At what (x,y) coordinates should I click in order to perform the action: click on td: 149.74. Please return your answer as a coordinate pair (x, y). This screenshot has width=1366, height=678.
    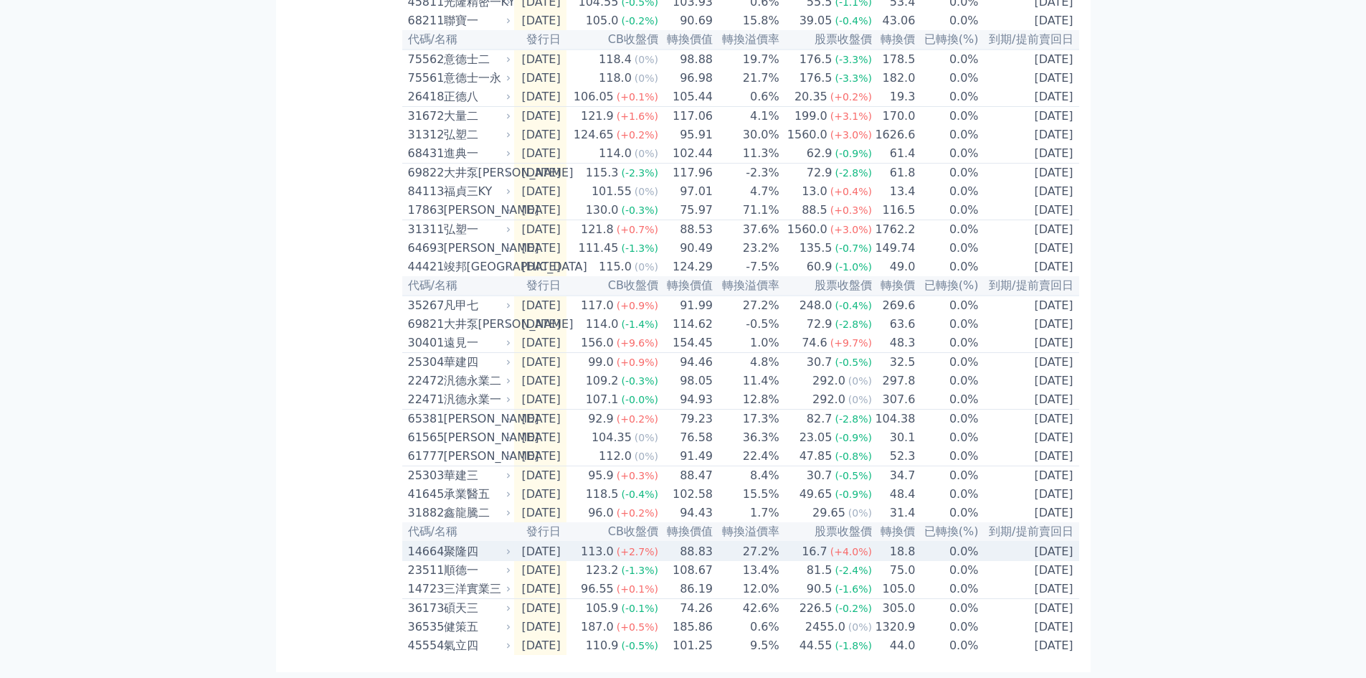
    Looking at the image, I should click on (894, 248).